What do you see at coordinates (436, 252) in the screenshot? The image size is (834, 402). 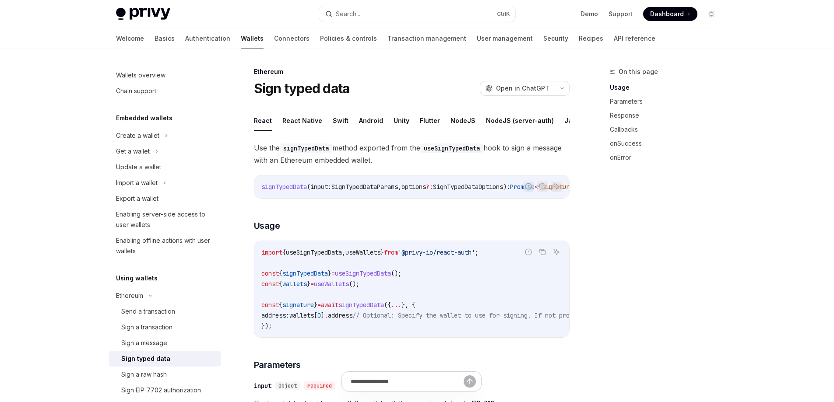 I see `span: '@privy-io/react-auth'` at bounding box center [436, 252].